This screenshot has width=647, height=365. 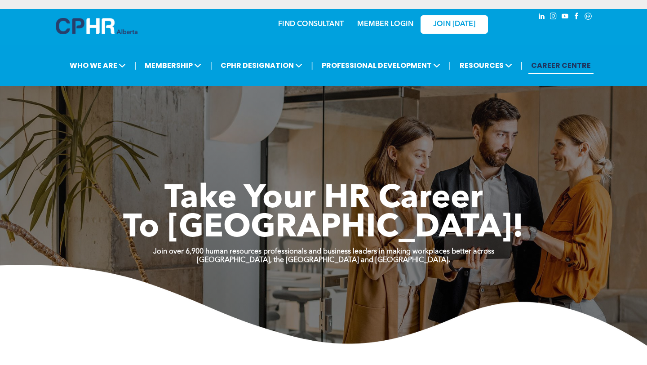 I want to click on a: MEMBER LOGIN, so click(x=385, y=24).